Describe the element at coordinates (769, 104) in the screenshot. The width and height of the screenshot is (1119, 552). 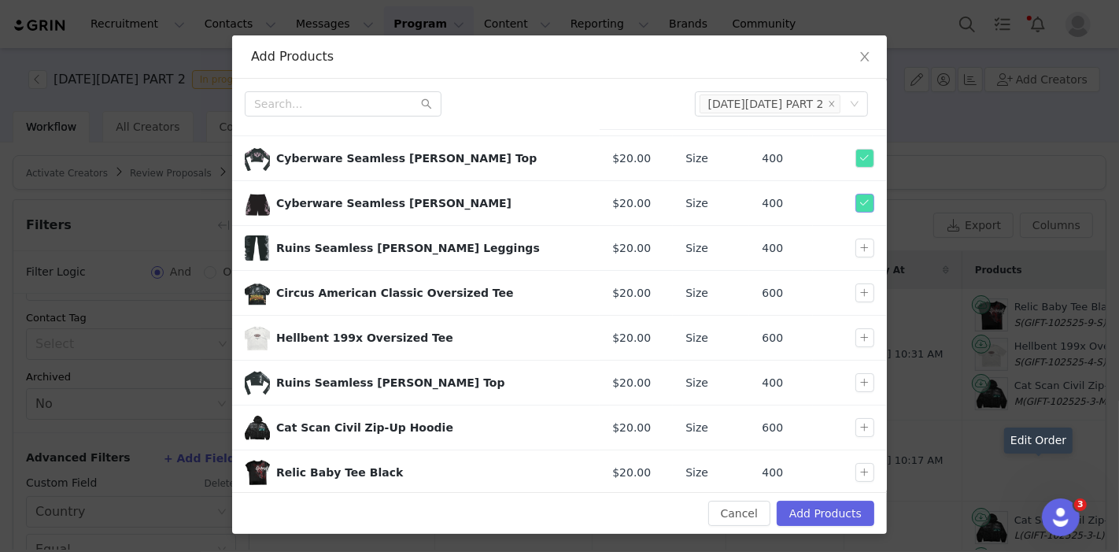
I see `li: BLACK FRIDAY PART 2` at that location.